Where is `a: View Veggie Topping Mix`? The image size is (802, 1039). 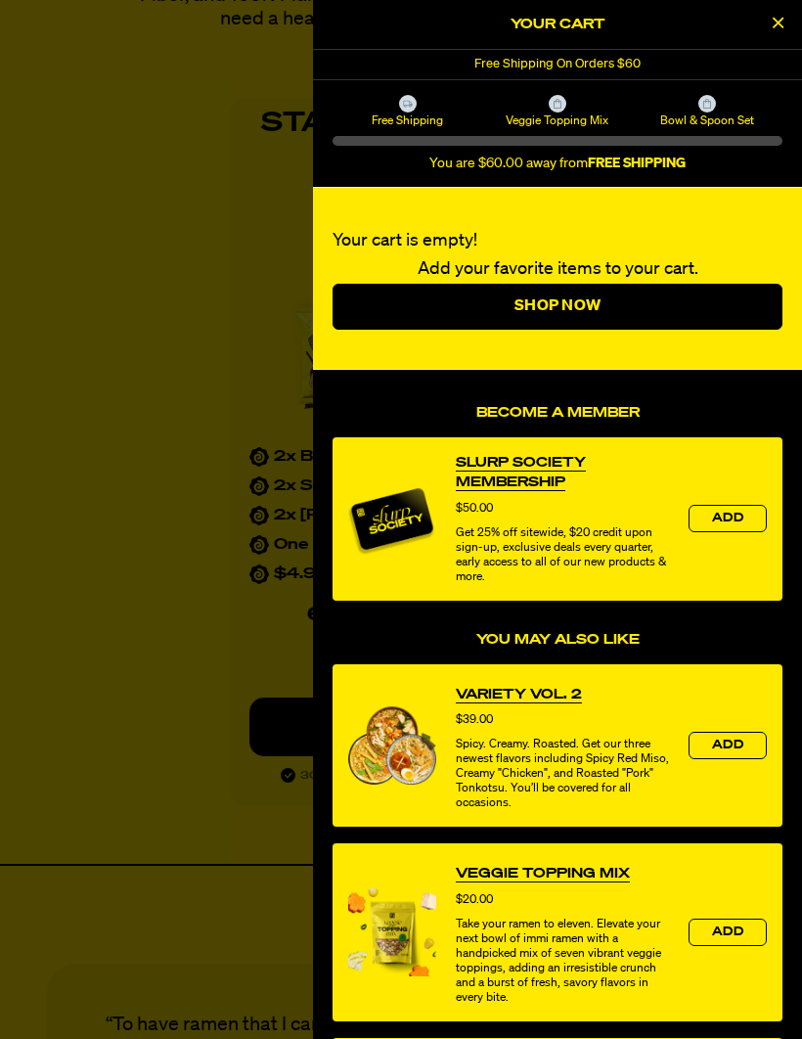
a: View Veggie Topping Mix is located at coordinates (543, 873).